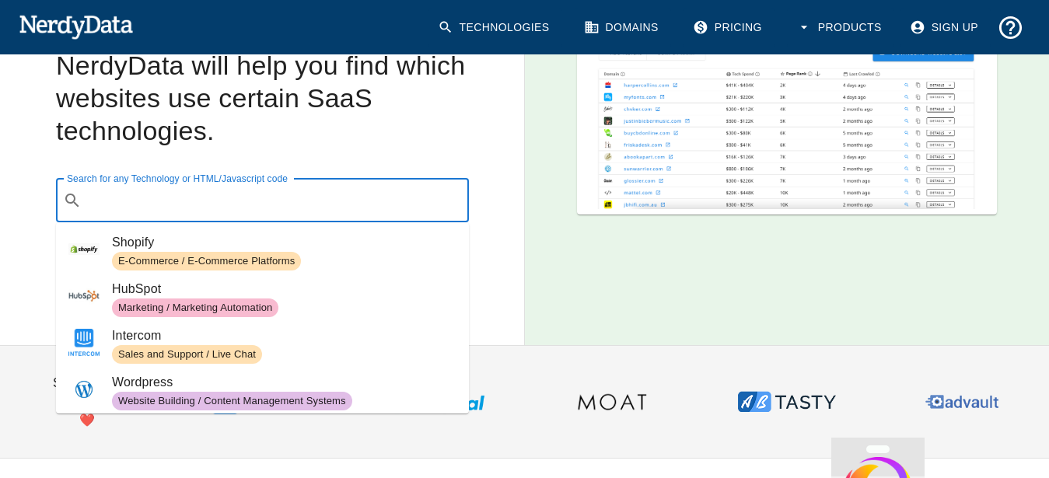 The height and width of the screenshot is (478, 1049). I want to click on img: Advault, so click(962, 402).